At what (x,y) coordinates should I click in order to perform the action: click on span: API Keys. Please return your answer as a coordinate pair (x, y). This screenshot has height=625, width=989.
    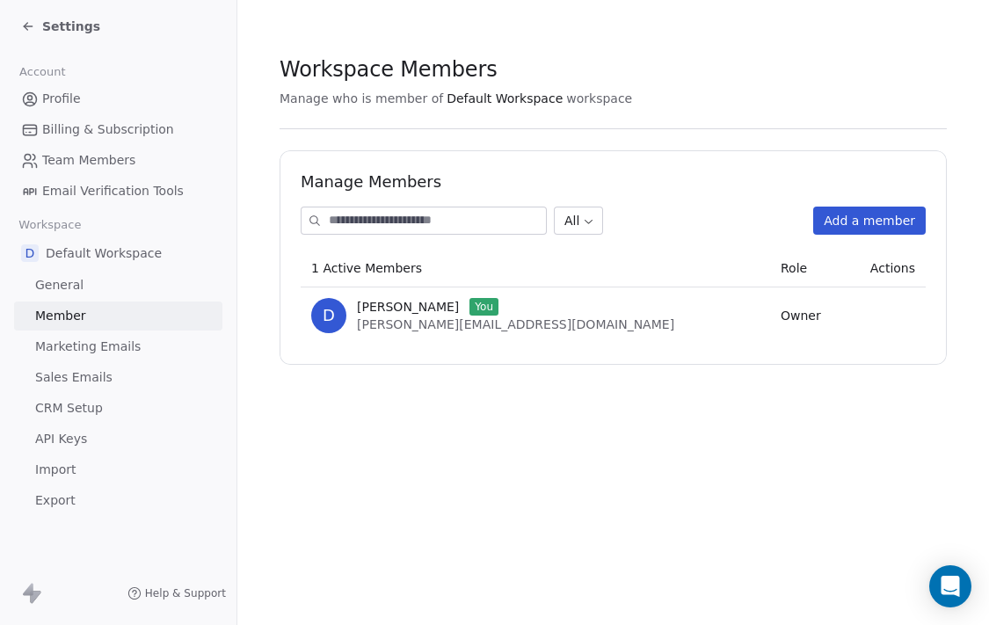
    Looking at the image, I should click on (61, 439).